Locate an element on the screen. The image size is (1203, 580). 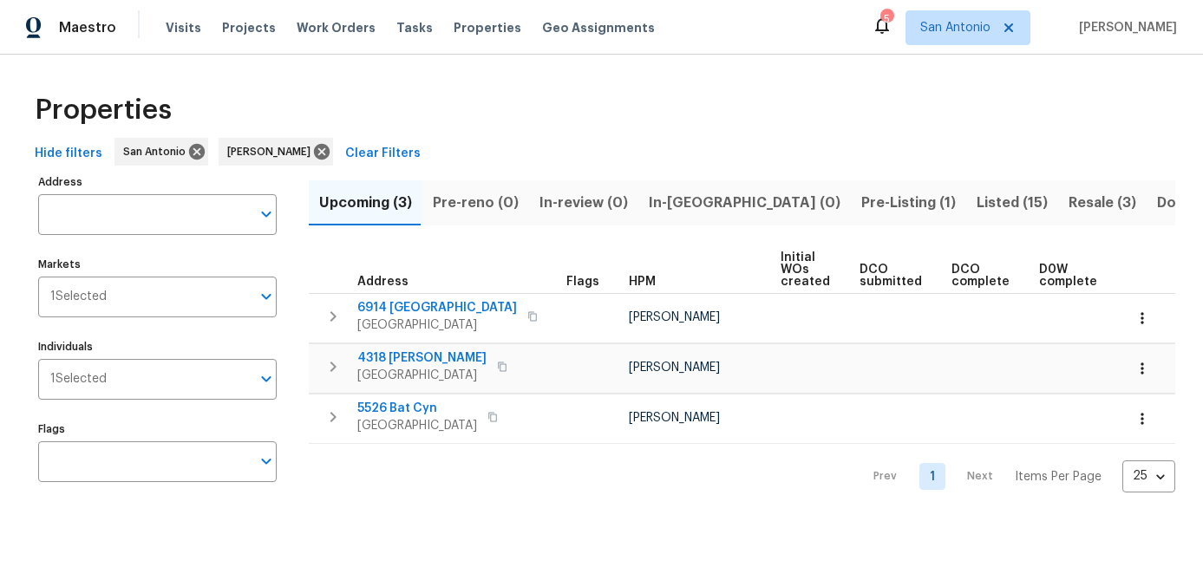
span: Pre-Listing (1) is located at coordinates (908, 203).